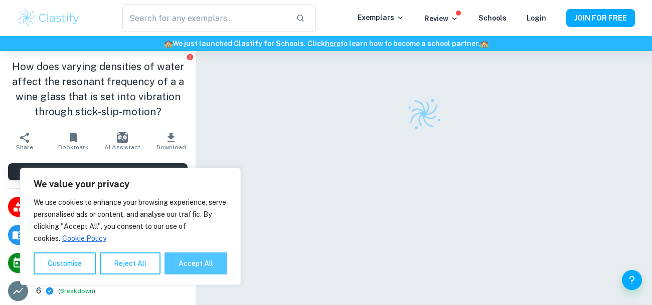 This screenshot has height=305, width=652. What do you see at coordinates (98, 89) in the screenshot?
I see `h1: How does varying densities of water affect the resonant frequency of a a wine glass that is set i...` at bounding box center [98, 89].